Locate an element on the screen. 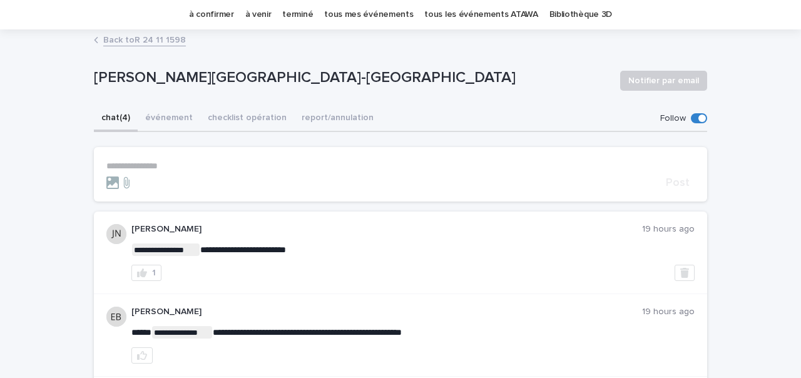 This screenshot has height=378, width=801. p: Follow is located at coordinates (673, 118).